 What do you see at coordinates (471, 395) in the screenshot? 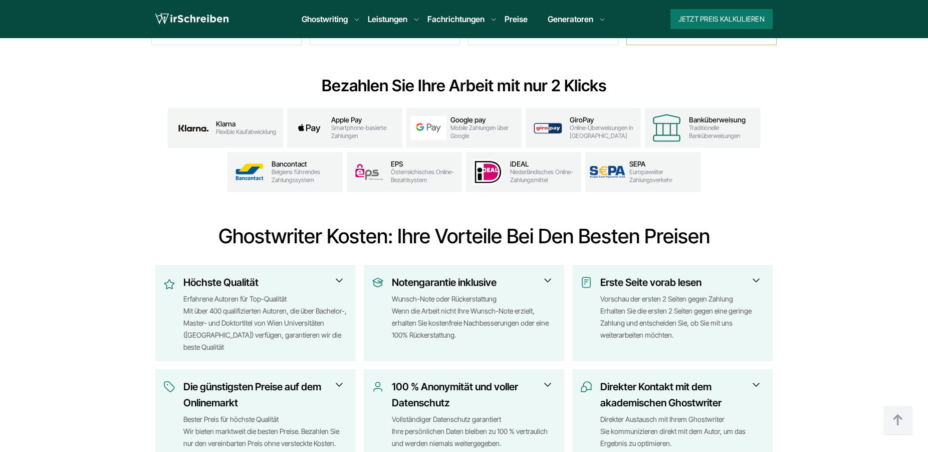
I see `h3: 100 % Anonymität und voller Datenschutz` at bounding box center [471, 395].